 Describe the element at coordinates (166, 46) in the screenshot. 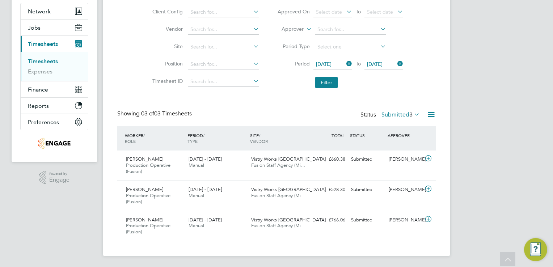

I see `label: Site` at that location.